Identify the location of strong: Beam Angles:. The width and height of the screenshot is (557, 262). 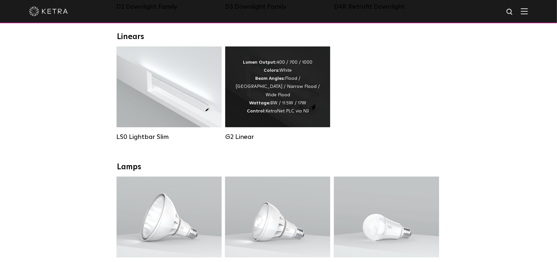
(270, 79).